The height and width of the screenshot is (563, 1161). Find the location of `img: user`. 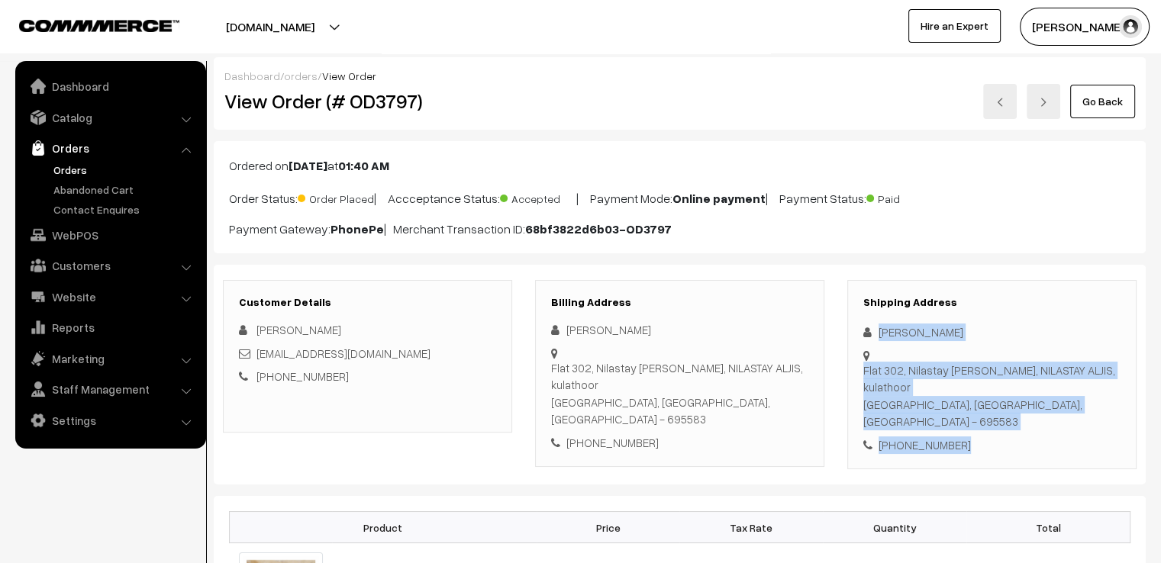

img: user is located at coordinates (1130, 27).